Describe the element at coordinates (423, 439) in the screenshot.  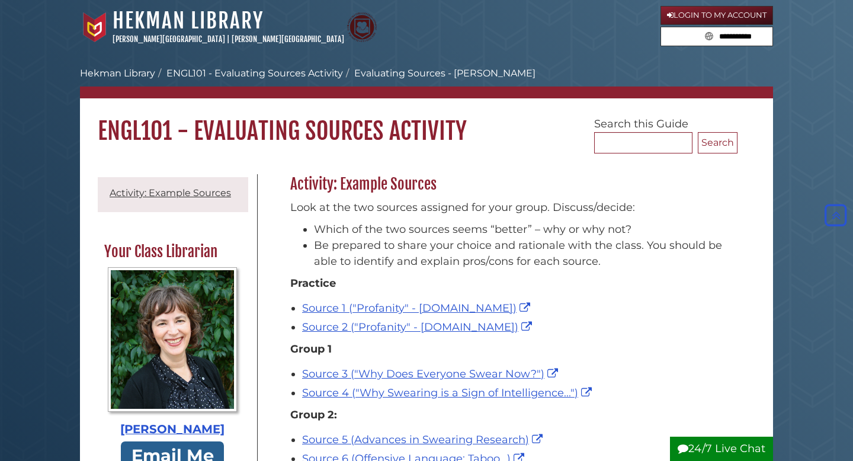
I see `a: Source 5 (Advances in Swearing Research)` at that location.